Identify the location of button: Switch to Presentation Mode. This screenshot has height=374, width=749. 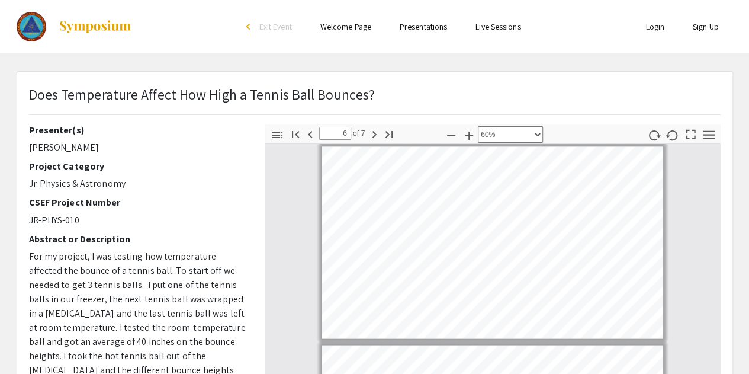
(691, 133).